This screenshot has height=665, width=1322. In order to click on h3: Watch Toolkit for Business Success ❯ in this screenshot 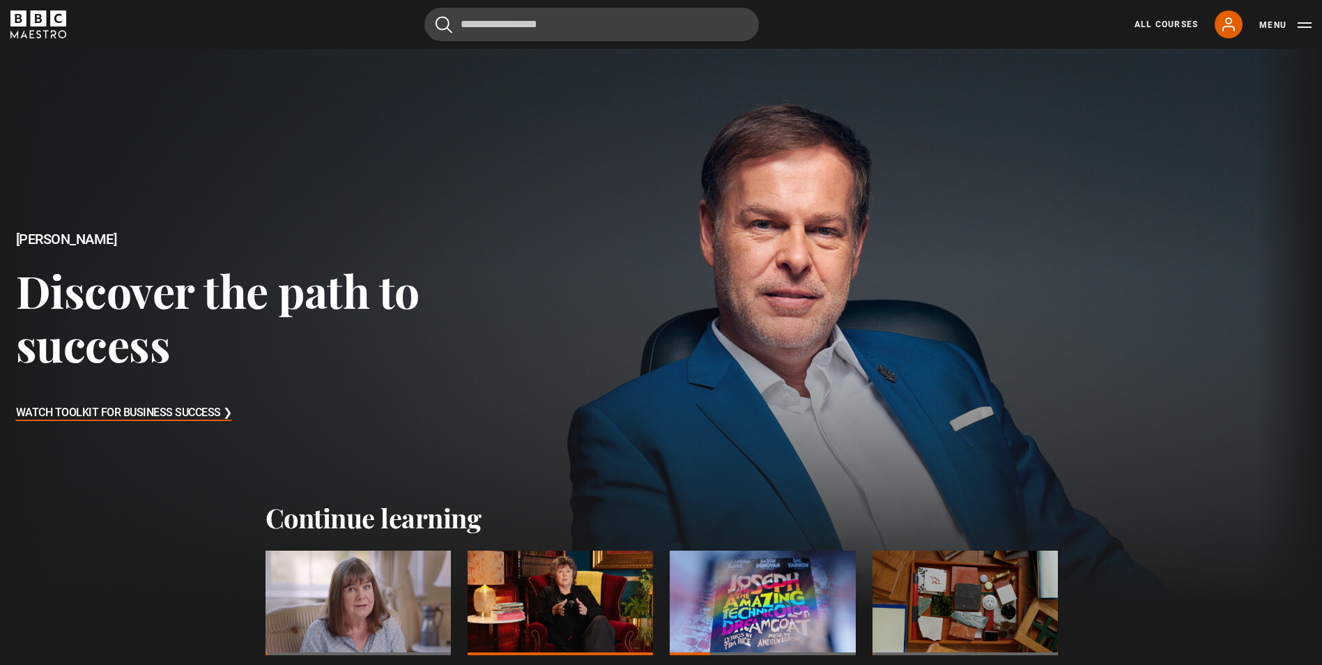, I will do `click(124, 413)`.